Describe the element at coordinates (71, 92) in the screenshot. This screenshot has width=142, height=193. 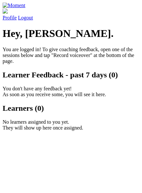
I see `p: You don't have any feedback yet! As soon as you receive some, you will see it here.` at that location.